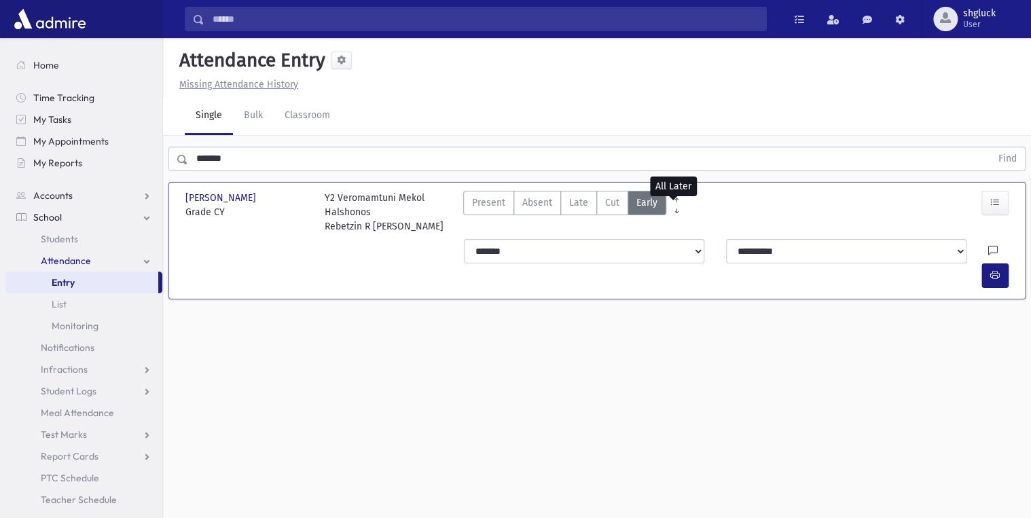  What do you see at coordinates (70, 478) in the screenshot?
I see `span: PTC Schedule` at bounding box center [70, 478].